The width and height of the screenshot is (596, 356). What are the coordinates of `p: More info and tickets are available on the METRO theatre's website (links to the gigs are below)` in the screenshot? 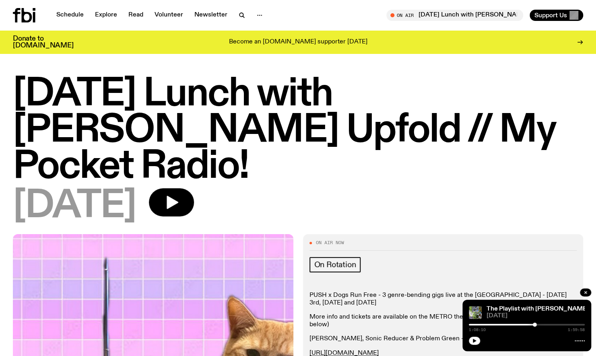 It's located at (443, 321).